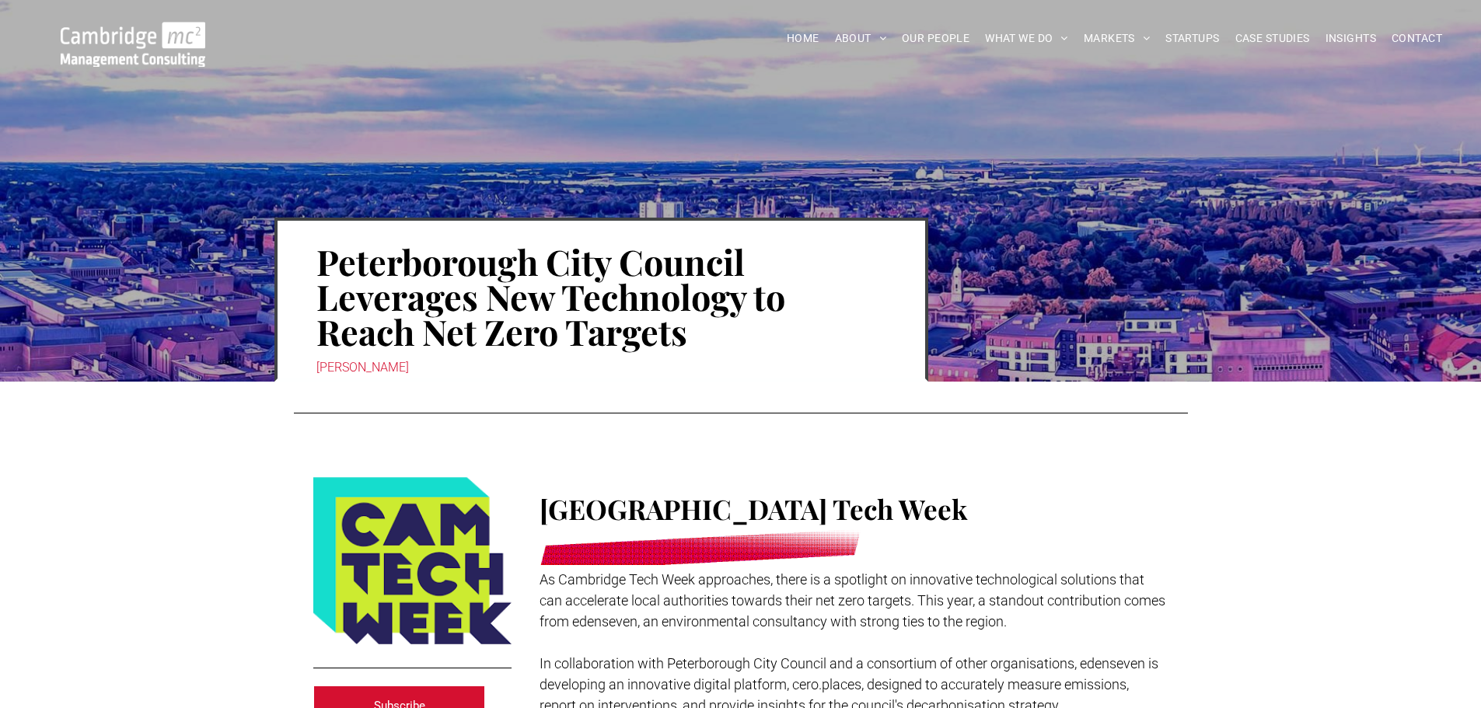 The width and height of the screenshot is (1481, 708). I want to click on img: Go to Homepage, so click(133, 44).